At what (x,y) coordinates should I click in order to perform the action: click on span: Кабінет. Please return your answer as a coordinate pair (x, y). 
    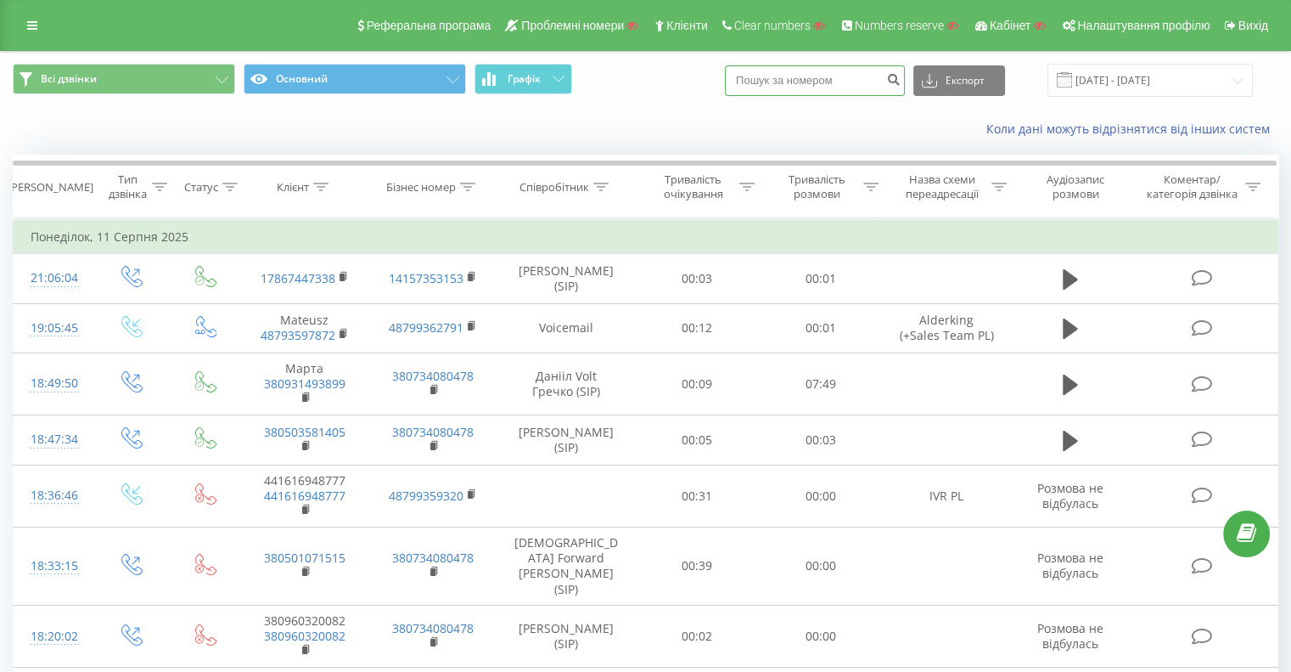
    Looking at the image, I should click on (1010, 25).